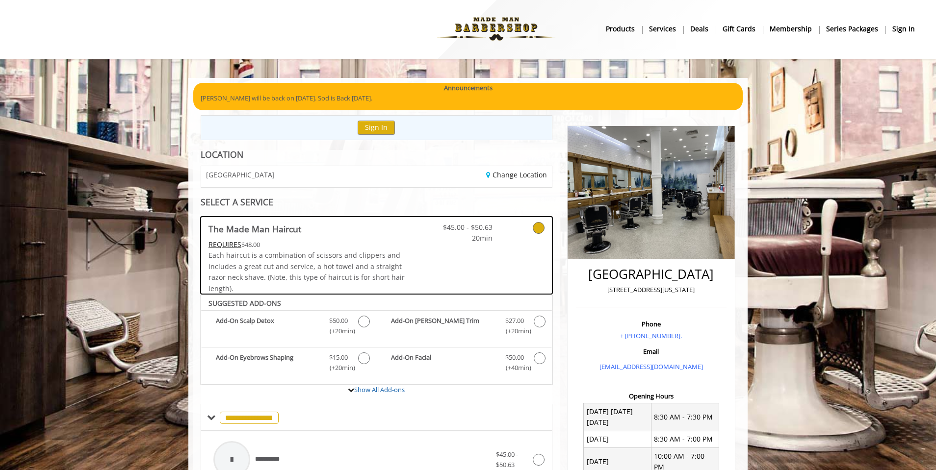  What do you see at coordinates (620, 28) in the screenshot?
I see `a: Productsproducts` at bounding box center [620, 28].